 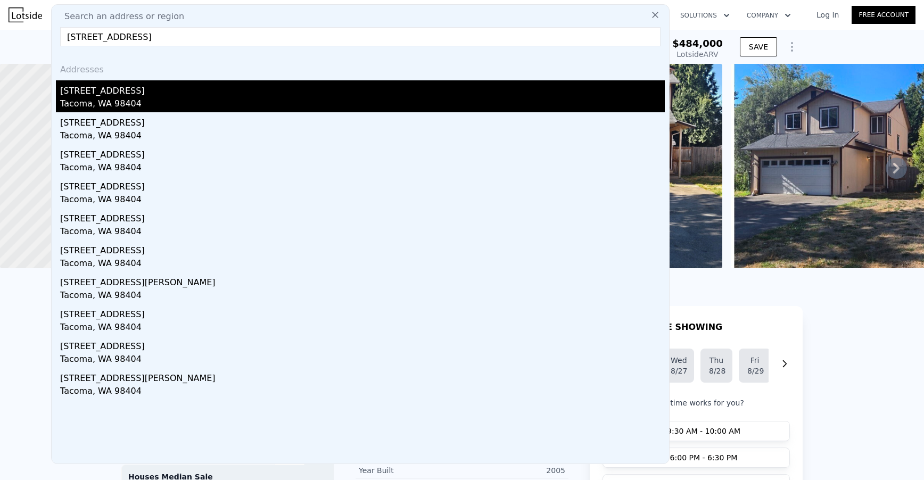 What do you see at coordinates (769, 15) in the screenshot?
I see `button: Company` at bounding box center [769, 15].